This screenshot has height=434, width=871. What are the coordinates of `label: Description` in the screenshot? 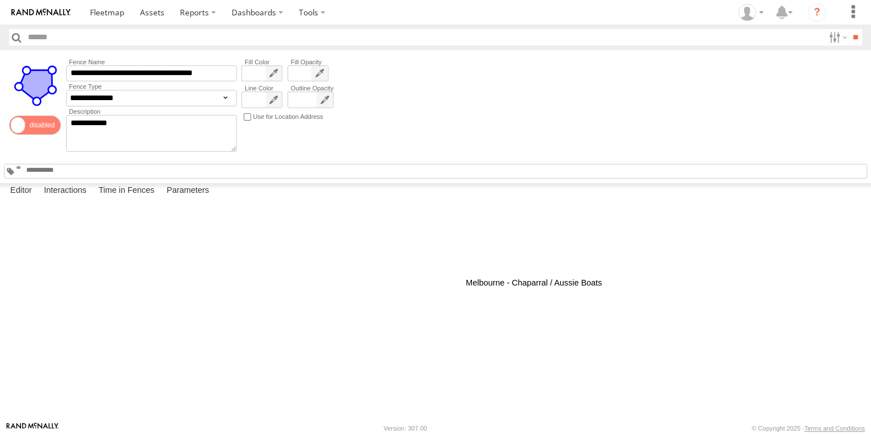 It's located at (151, 112).